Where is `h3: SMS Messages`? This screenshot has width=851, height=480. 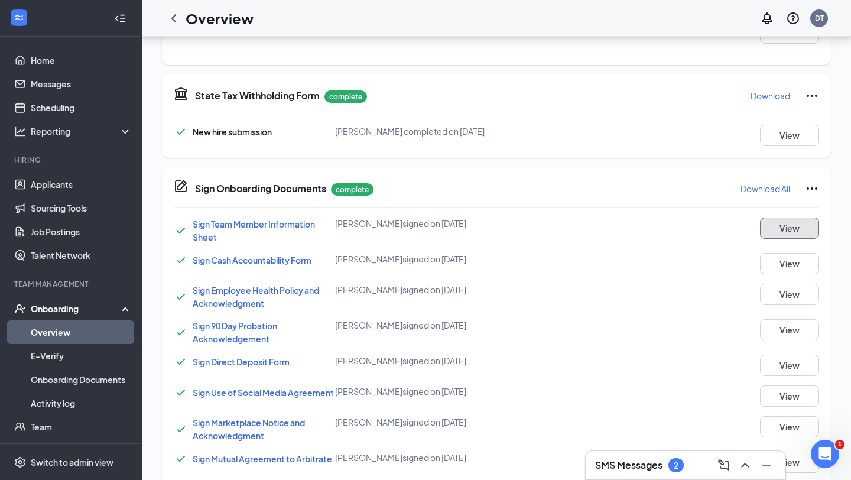
h3: SMS Messages is located at coordinates (629, 465).